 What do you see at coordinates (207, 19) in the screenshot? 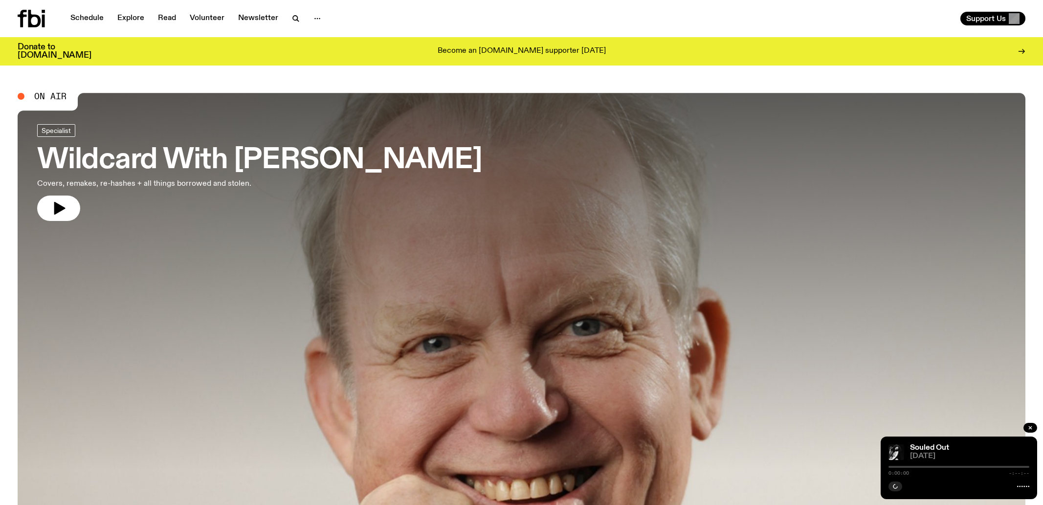
I see `a: Volunteer` at bounding box center [207, 19].